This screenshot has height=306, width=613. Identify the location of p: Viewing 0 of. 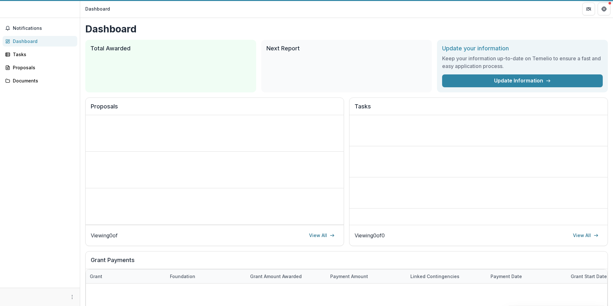
(104, 235).